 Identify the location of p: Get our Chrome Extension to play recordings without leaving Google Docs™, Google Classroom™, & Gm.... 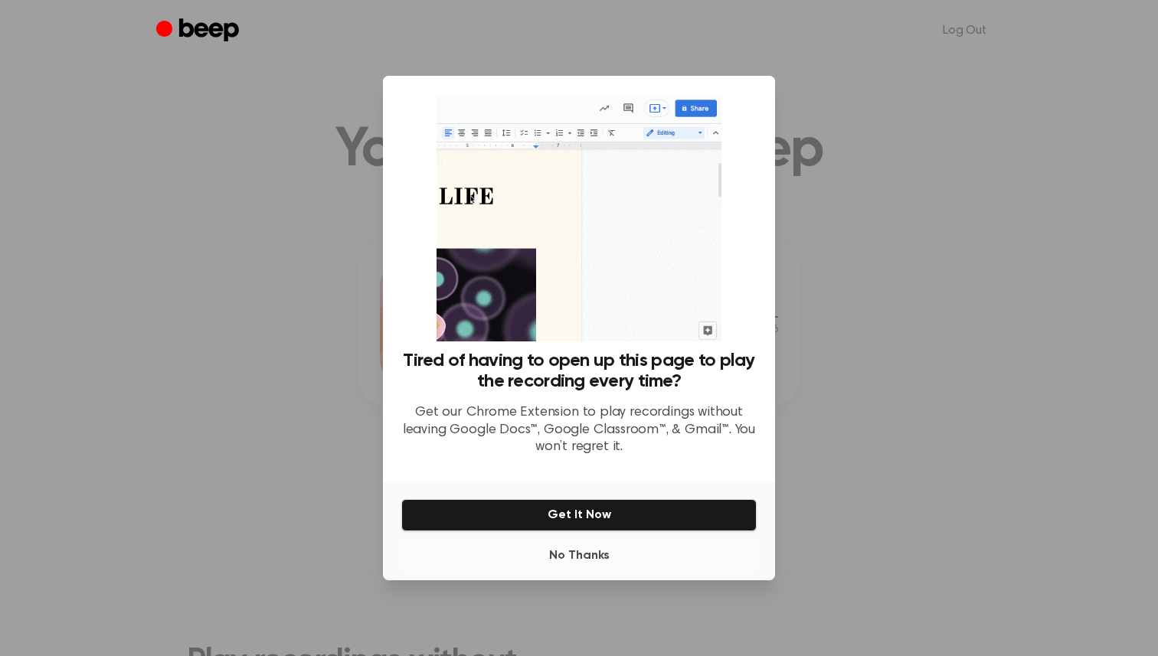
(579, 430).